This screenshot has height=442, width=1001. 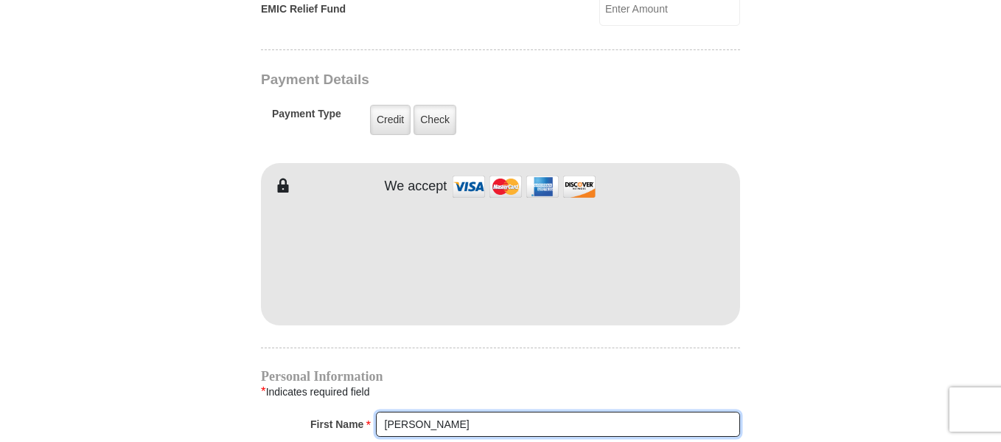 What do you see at coordinates (449, 80) in the screenshot?
I see `h3: Payment Details` at bounding box center [449, 80].